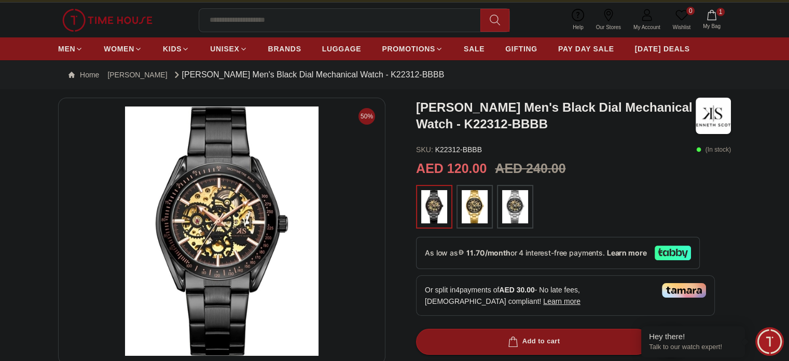  I want to click on span: PAY DAY SALE, so click(586, 49).